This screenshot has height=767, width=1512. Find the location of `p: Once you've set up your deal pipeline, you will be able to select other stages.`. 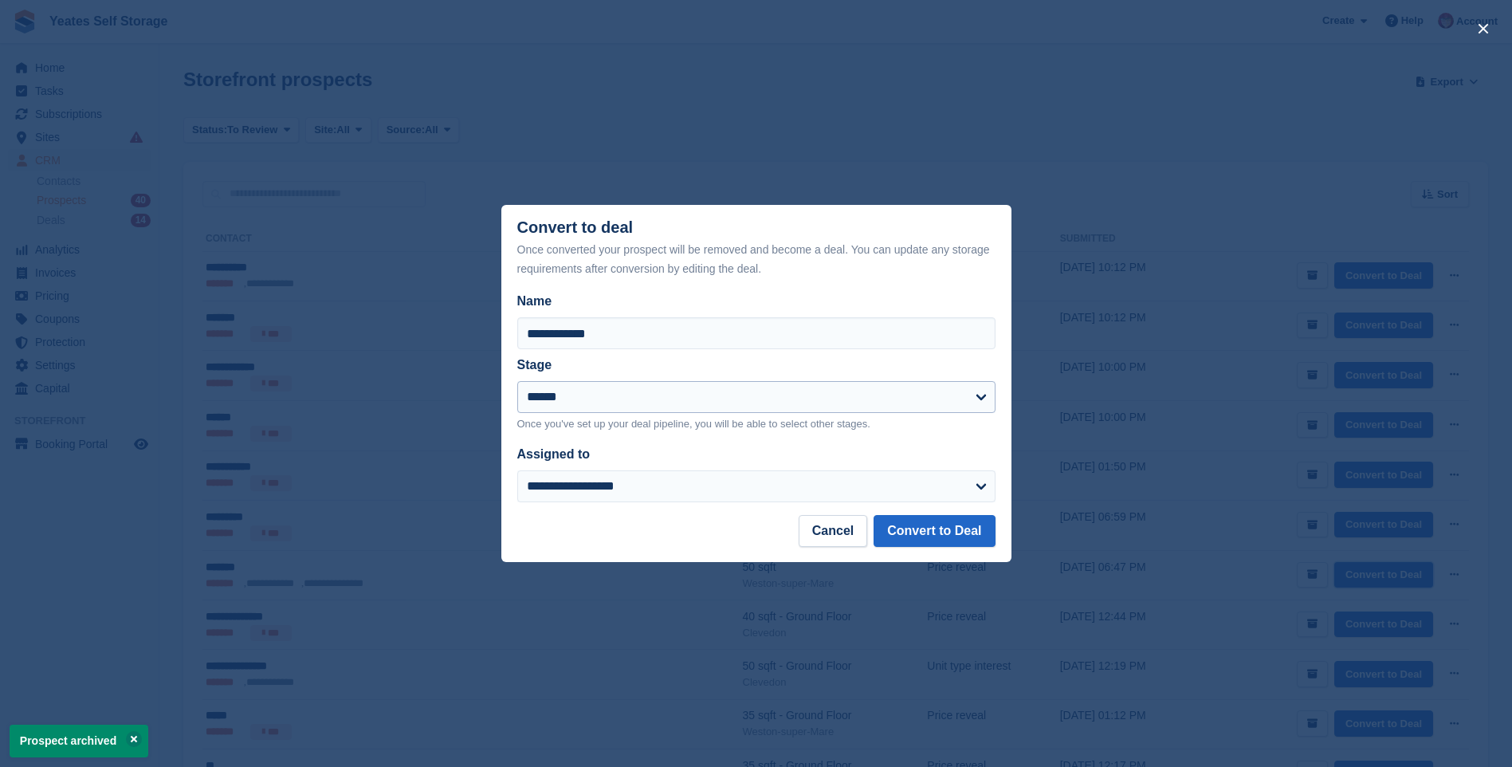

p: Once you've set up your deal pipeline, you will be able to select other stages. is located at coordinates (756, 424).